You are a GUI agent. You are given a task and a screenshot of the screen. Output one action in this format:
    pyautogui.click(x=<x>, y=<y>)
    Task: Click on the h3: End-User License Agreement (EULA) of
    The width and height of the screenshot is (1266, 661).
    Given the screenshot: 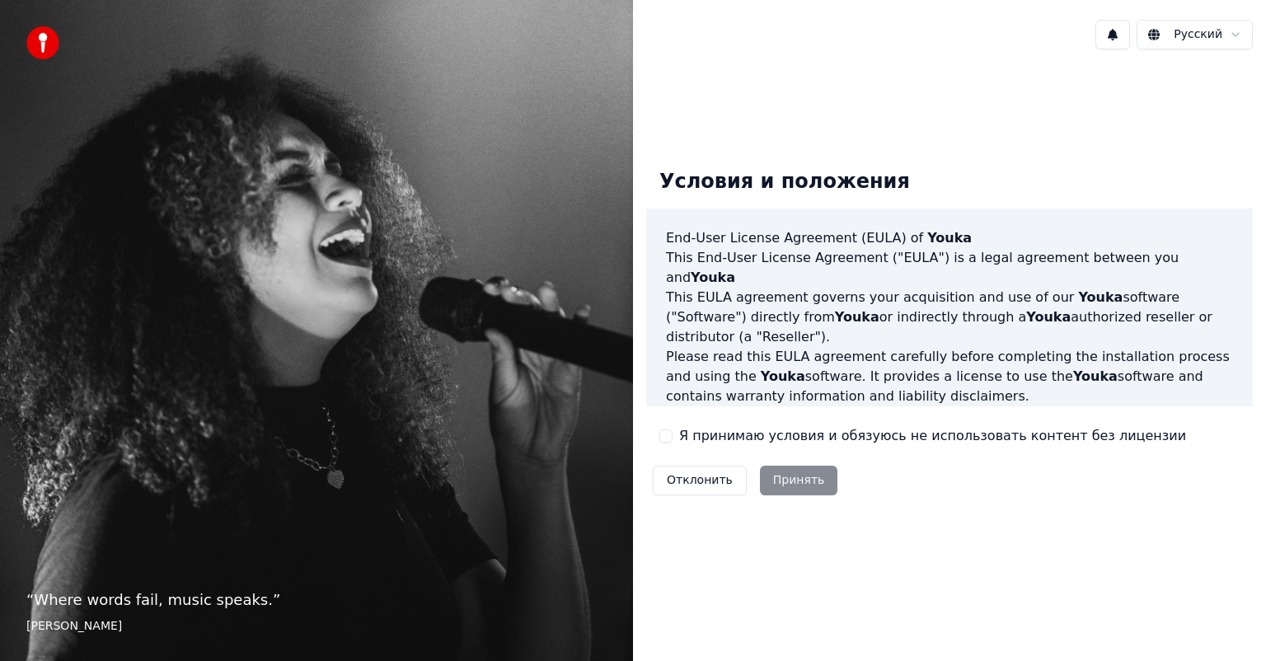 What is the action you would take?
    pyautogui.click(x=950, y=238)
    